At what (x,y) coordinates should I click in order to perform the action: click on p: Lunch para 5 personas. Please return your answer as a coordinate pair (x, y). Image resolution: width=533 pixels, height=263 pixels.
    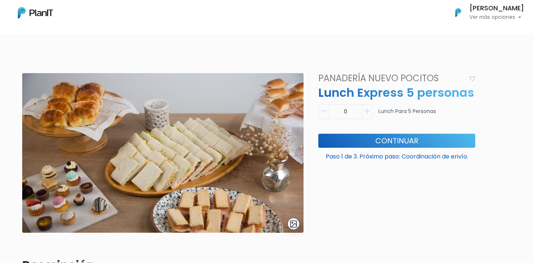
    Looking at the image, I should click on (407, 115).